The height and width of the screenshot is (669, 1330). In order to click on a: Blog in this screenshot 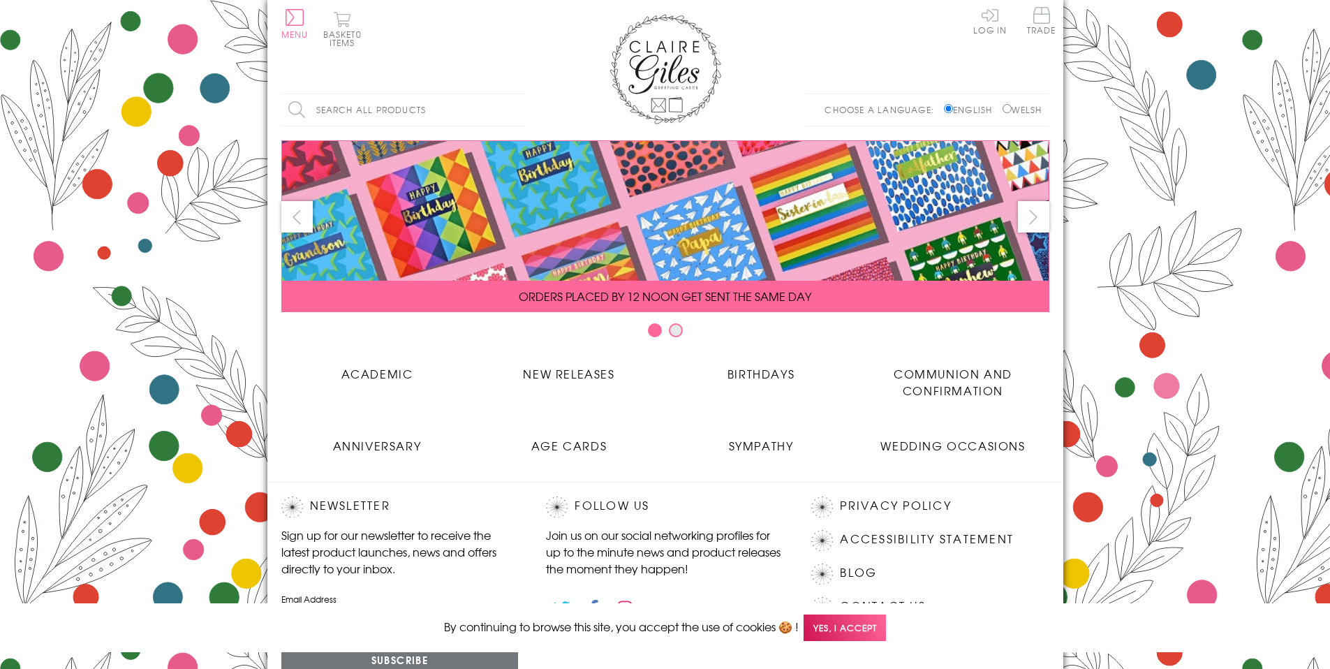, I will do `click(858, 573)`.